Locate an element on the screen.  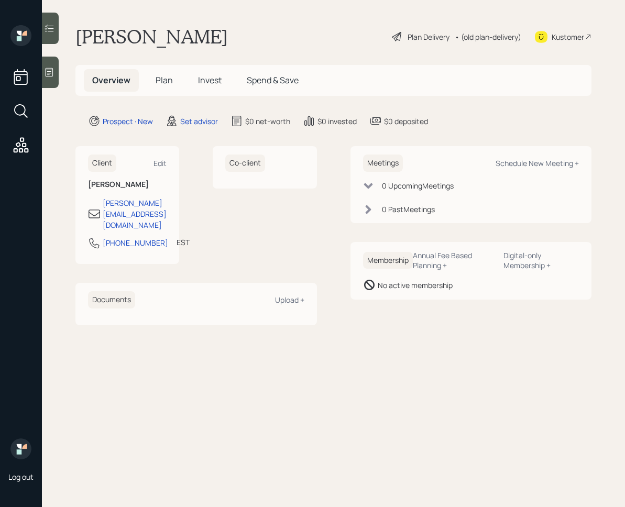
span: Plan is located at coordinates (164, 80).